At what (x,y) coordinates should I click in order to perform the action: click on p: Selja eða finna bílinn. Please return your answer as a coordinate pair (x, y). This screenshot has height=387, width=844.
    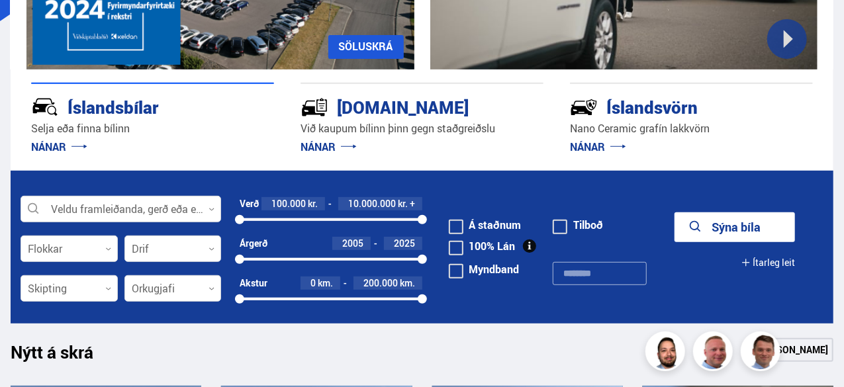
    Looking at the image, I should click on (152, 128).